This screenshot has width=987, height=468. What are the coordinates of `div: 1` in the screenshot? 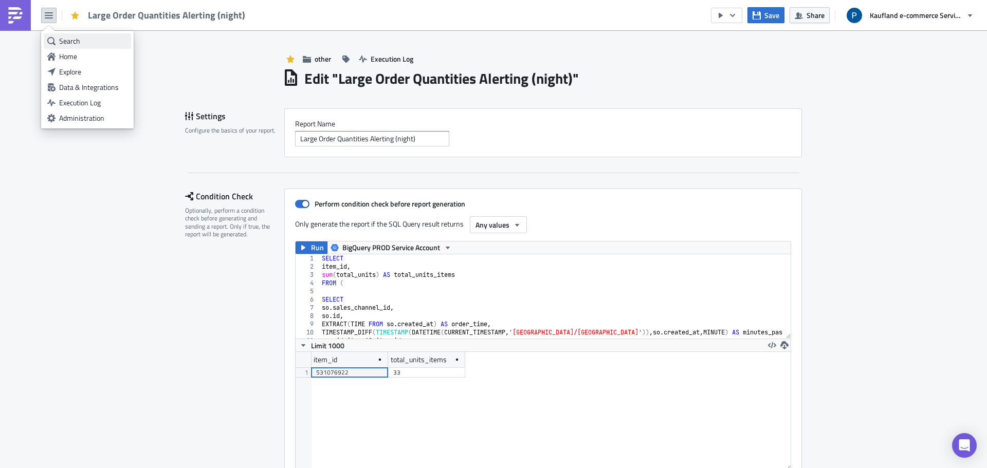 It's located at (308, 259).